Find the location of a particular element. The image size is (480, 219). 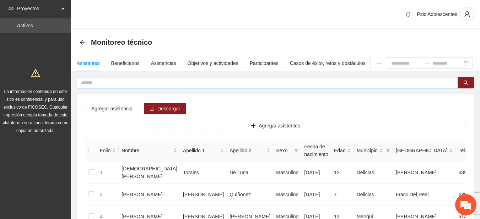

div: Back is located at coordinates (82, 42).